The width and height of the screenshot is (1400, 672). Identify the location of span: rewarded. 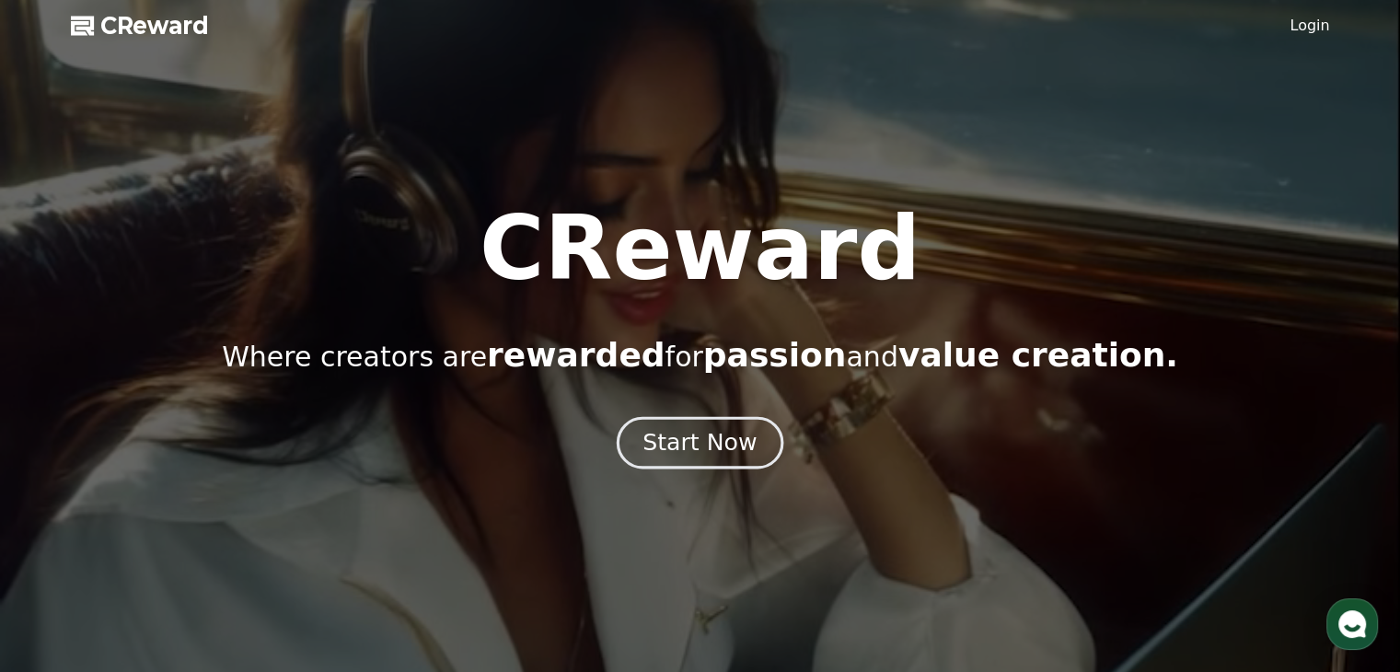
(575, 354).